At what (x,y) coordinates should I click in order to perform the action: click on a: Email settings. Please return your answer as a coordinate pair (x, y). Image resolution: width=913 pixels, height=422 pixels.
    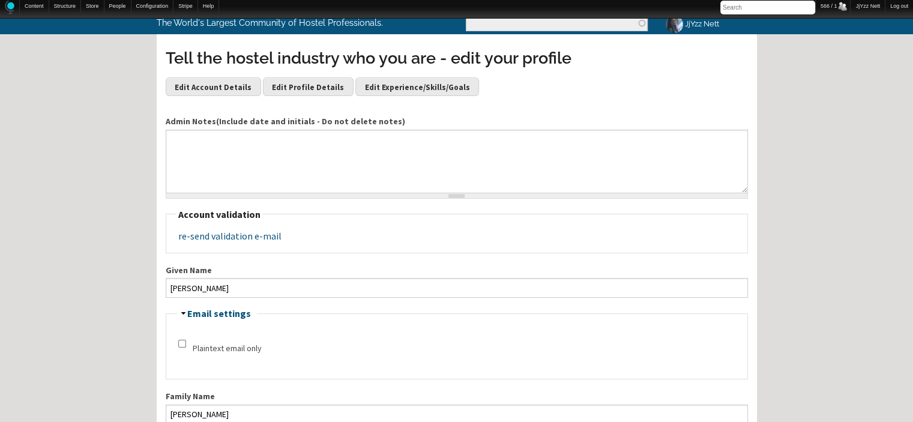
    Looking at the image, I should click on (219, 313).